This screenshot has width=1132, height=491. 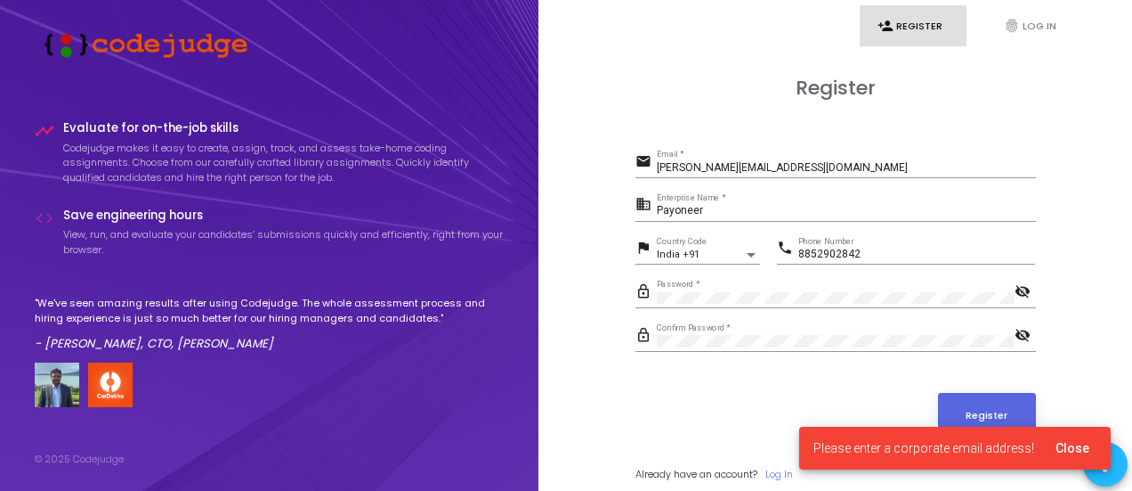 What do you see at coordinates (696, 474) in the screenshot?
I see `span: Already have an account?` at bounding box center [696, 474].